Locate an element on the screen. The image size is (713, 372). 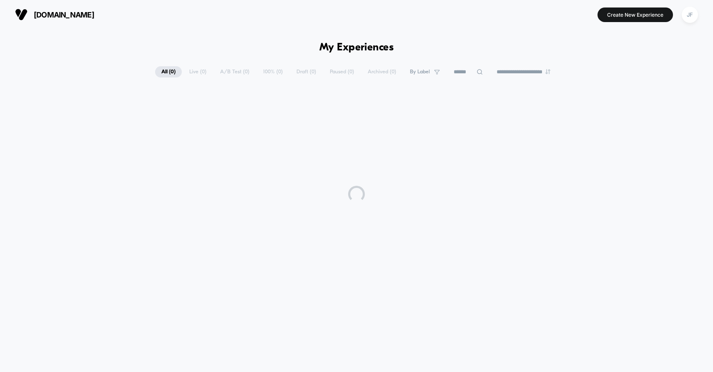
img: Visually logo is located at coordinates (21, 15).